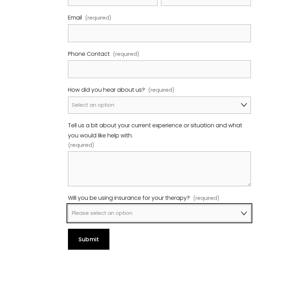  Describe the element at coordinates (89, 239) in the screenshot. I see `span: Submit` at that location.